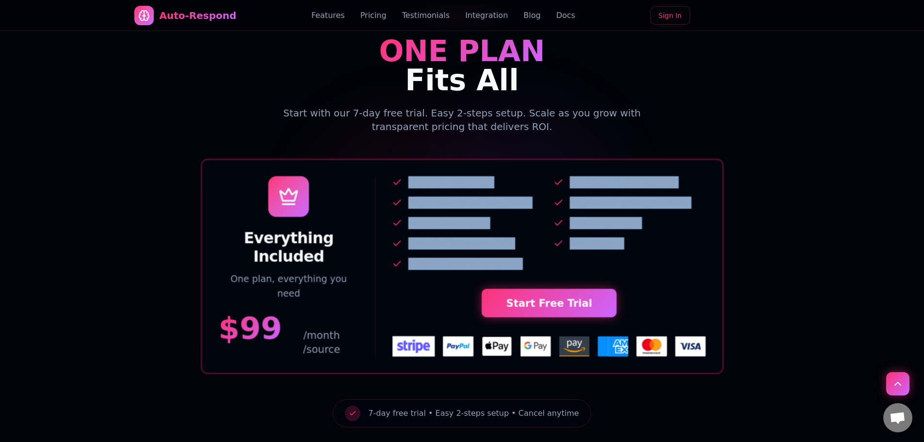 This screenshot has height=442, width=924. What do you see at coordinates (623, 182) in the screenshot?
I see `span: Advanced AI with learning` at bounding box center [623, 182].